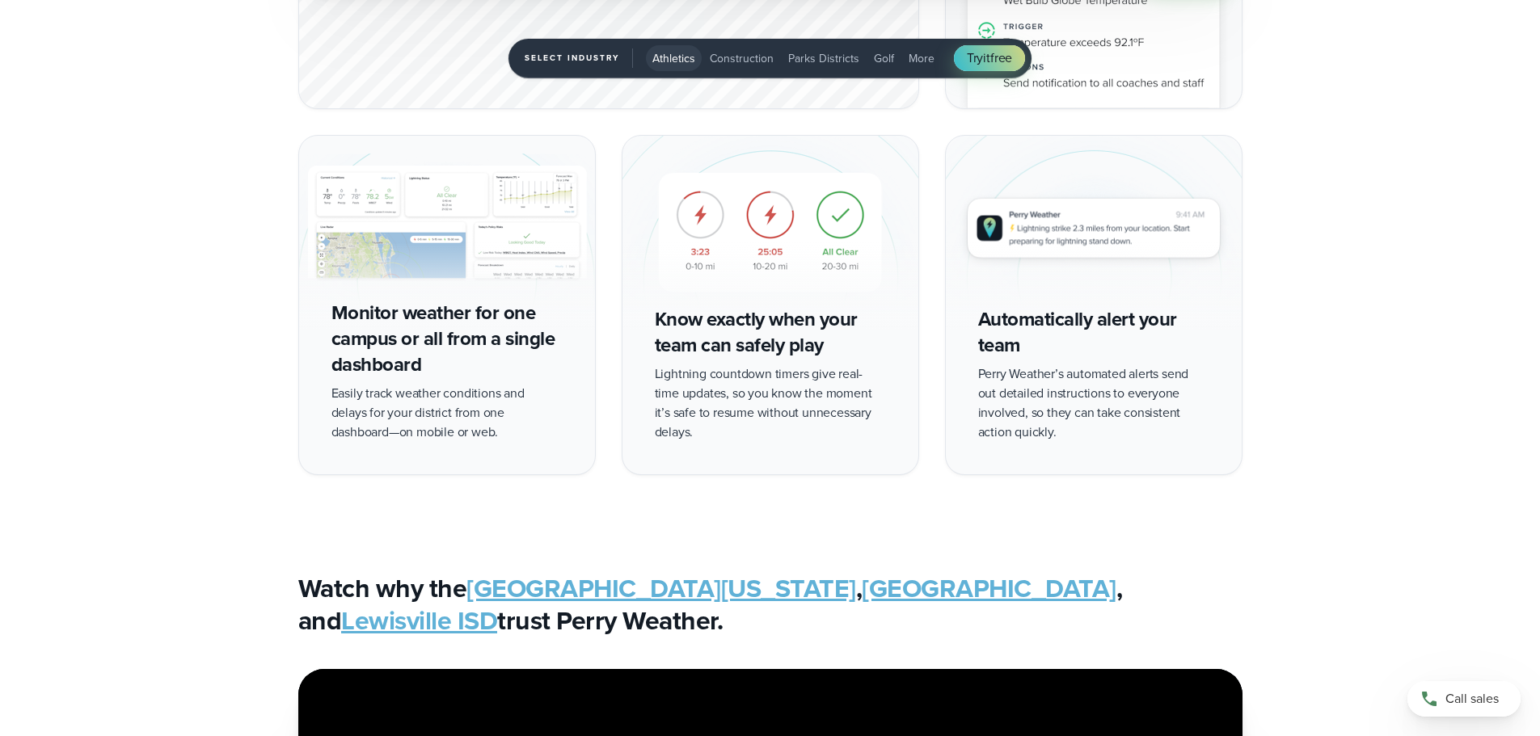 The height and width of the screenshot is (736, 1540). What do you see at coordinates (989, 58) in the screenshot?
I see `span: Try free` at bounding box center [989, 58].